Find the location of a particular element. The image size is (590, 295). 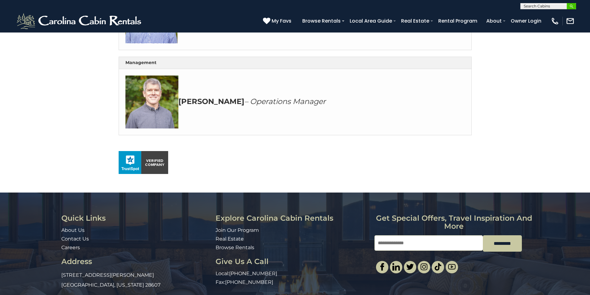

h3: Explore Carolina Cabin Rentals is located at coordinates (293, 218).